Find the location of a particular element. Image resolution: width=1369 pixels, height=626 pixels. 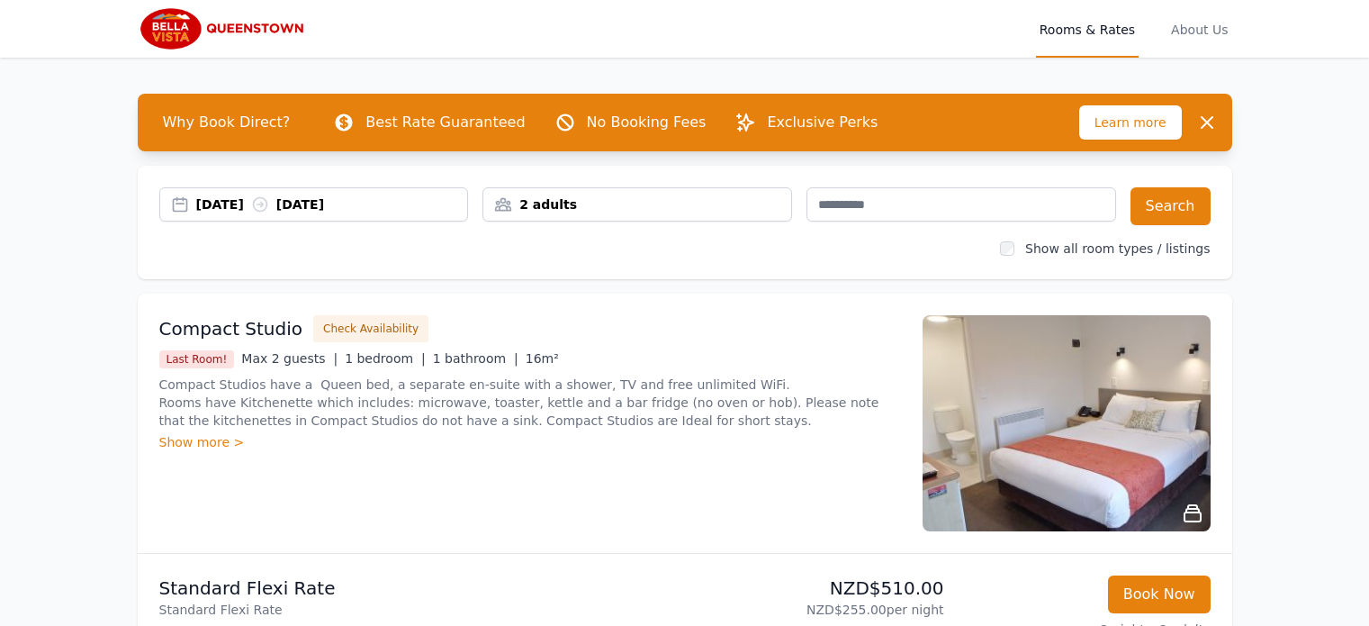

div: 2 adults is located at coordinates (637, 204).